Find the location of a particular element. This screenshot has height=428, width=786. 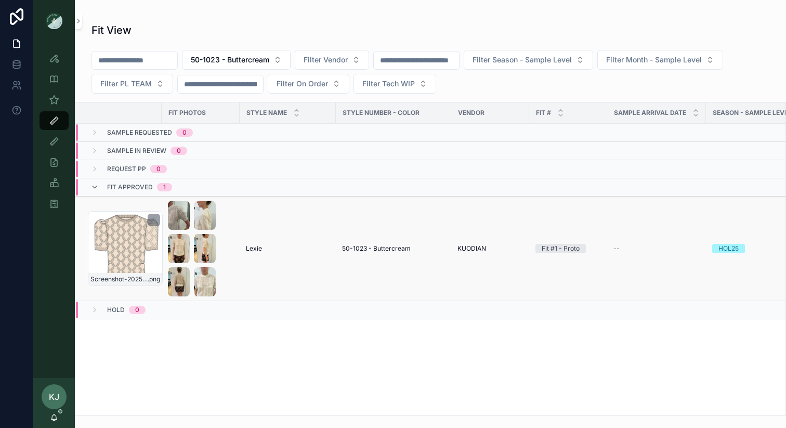

div: Fit #1 - Proto is located at coordinates (561, 249).